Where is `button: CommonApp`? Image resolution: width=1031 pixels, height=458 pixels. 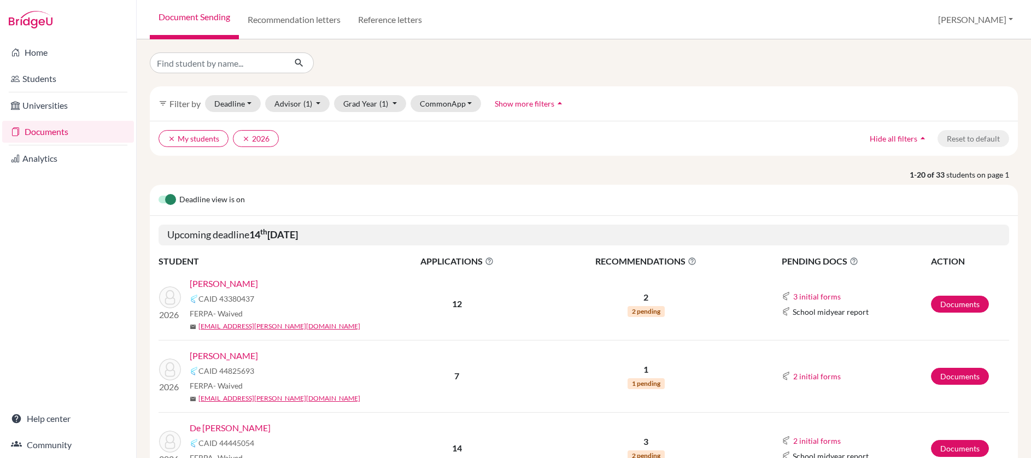
button: CommonApp is located at coordinates (446, 103).